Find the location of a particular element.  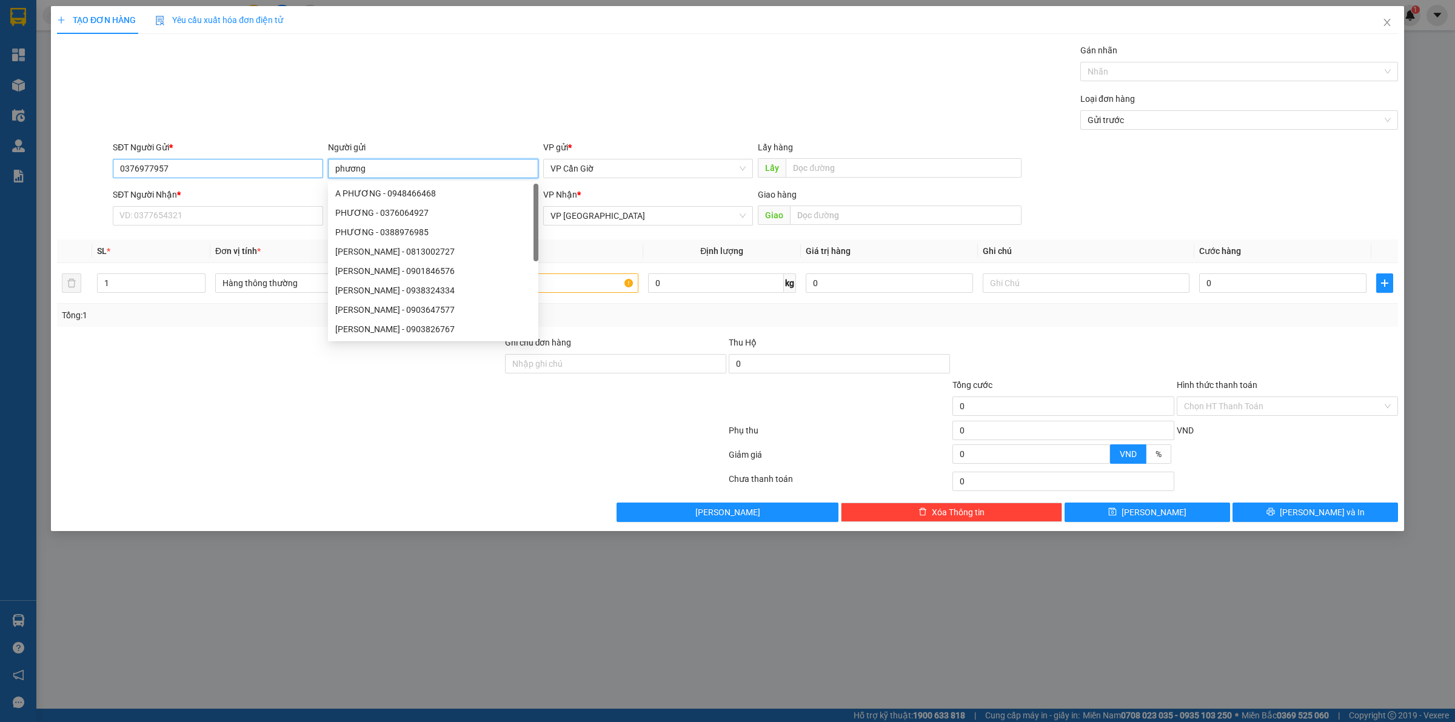

span: Gửi trước is located at coordinates (1239, 120).